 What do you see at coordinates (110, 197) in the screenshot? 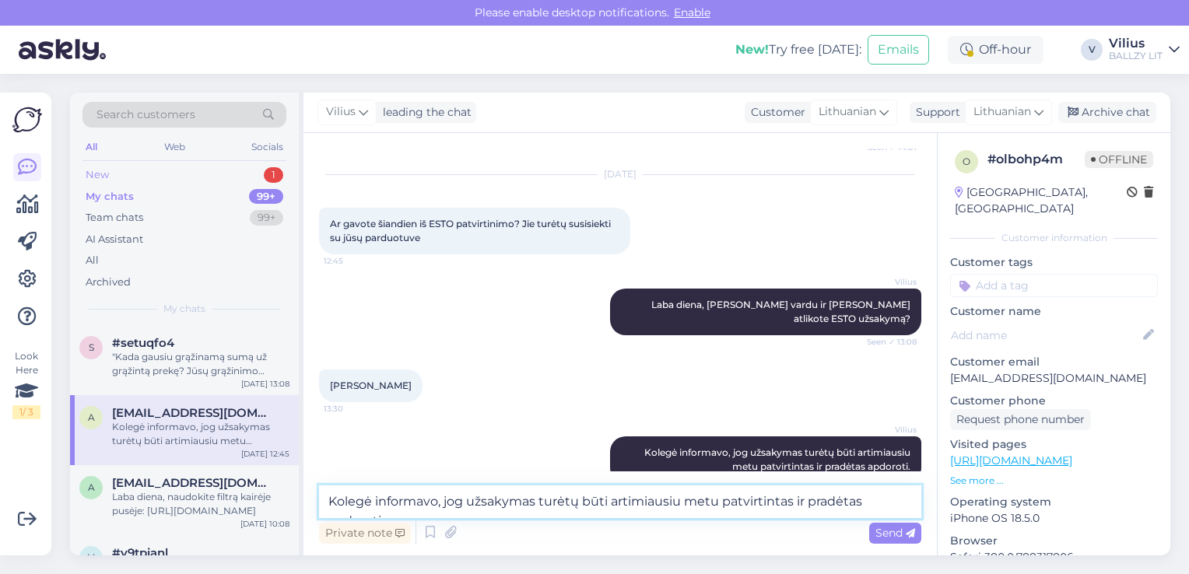
I see `div: My chats` at bounding box center [110, 197].